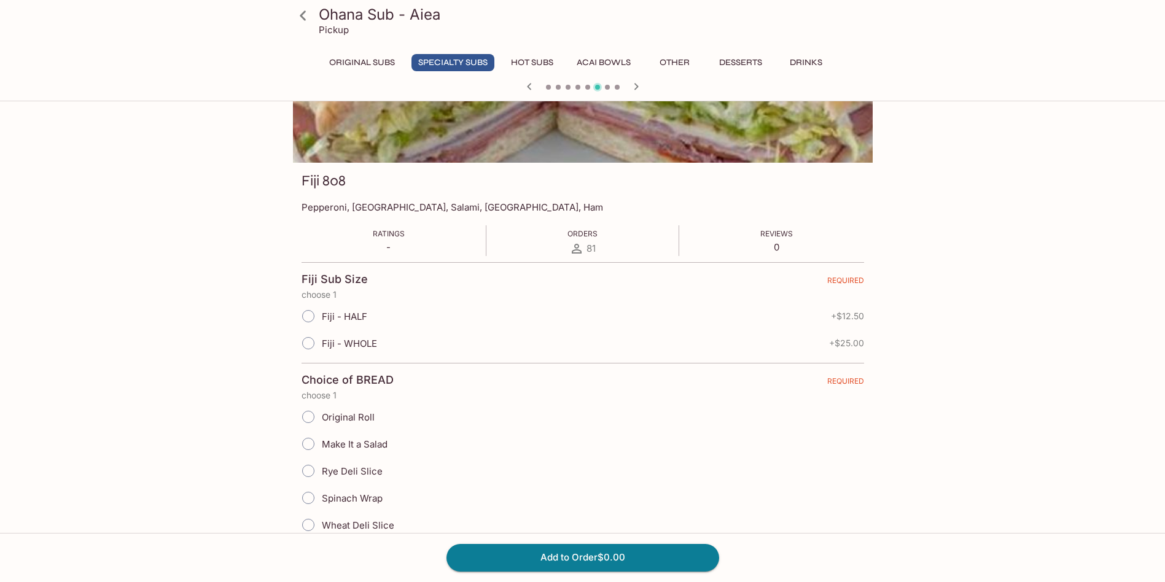  What do you see at coordinates (591, 248) in the screenshot?
I see `span: 81` at bounding box center [591, 248].